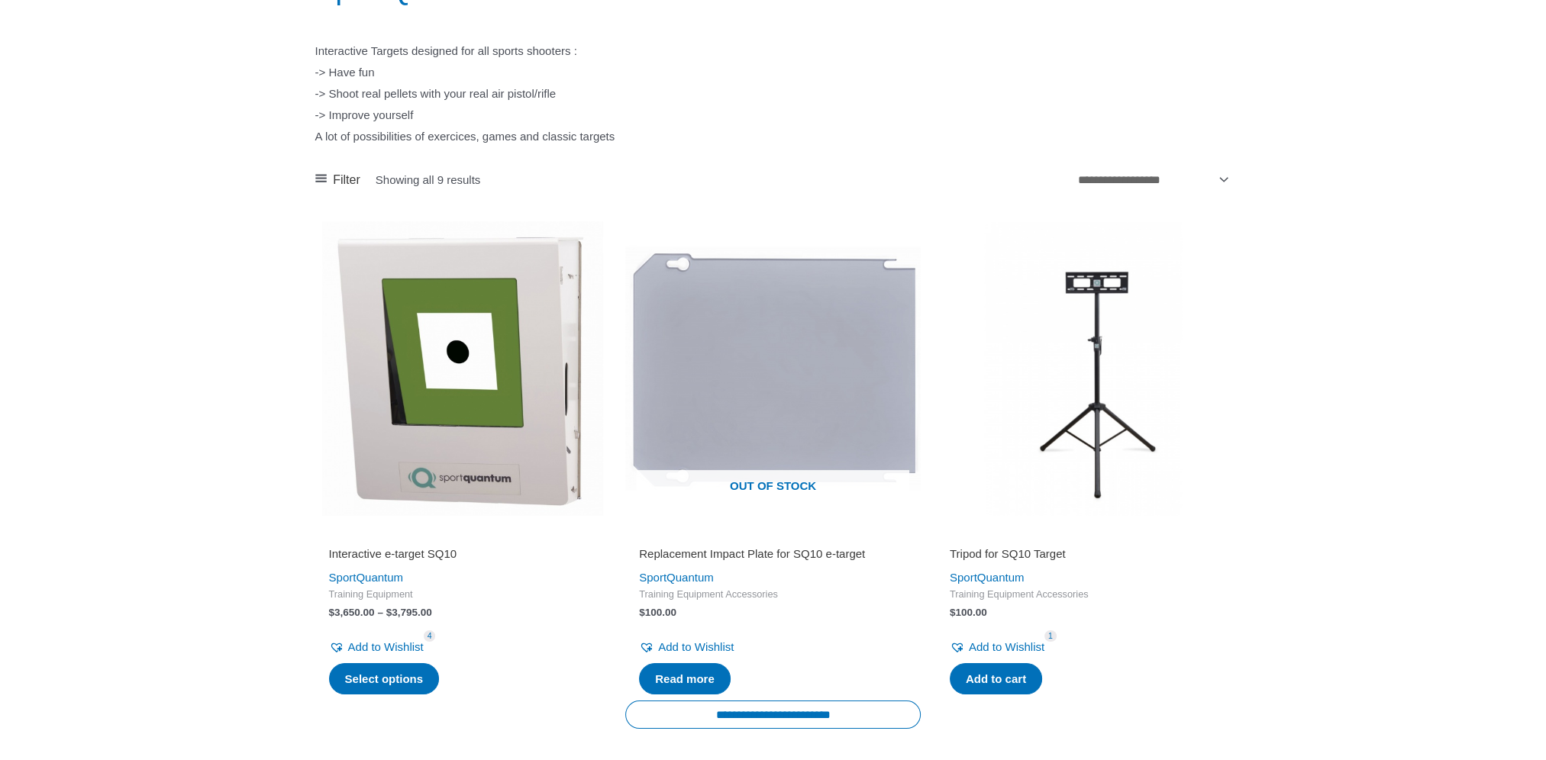 The height and width of the screenshot is (760, 1546). What do you see at coordinates (347, 180) in the screenshot?
I see `span: Filter` at bounding box center [347, 180].